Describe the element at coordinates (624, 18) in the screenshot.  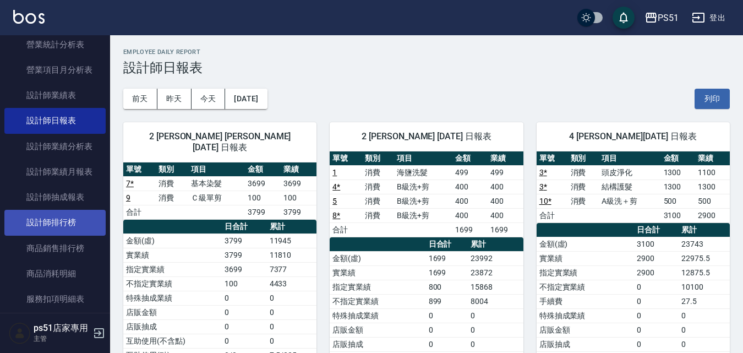
I see `button: save` at that location.